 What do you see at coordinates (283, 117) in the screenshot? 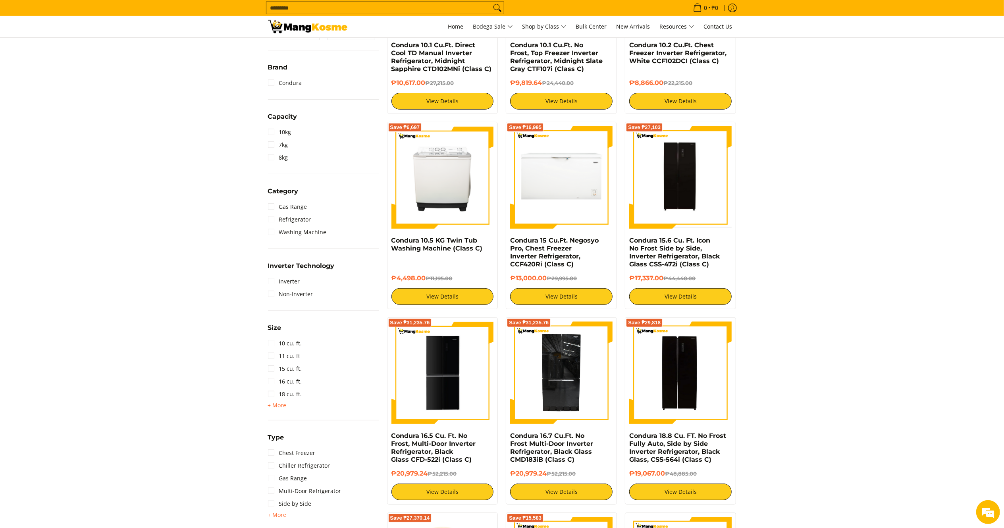
I see `span: Capacity` at bounding box center [283, 117].